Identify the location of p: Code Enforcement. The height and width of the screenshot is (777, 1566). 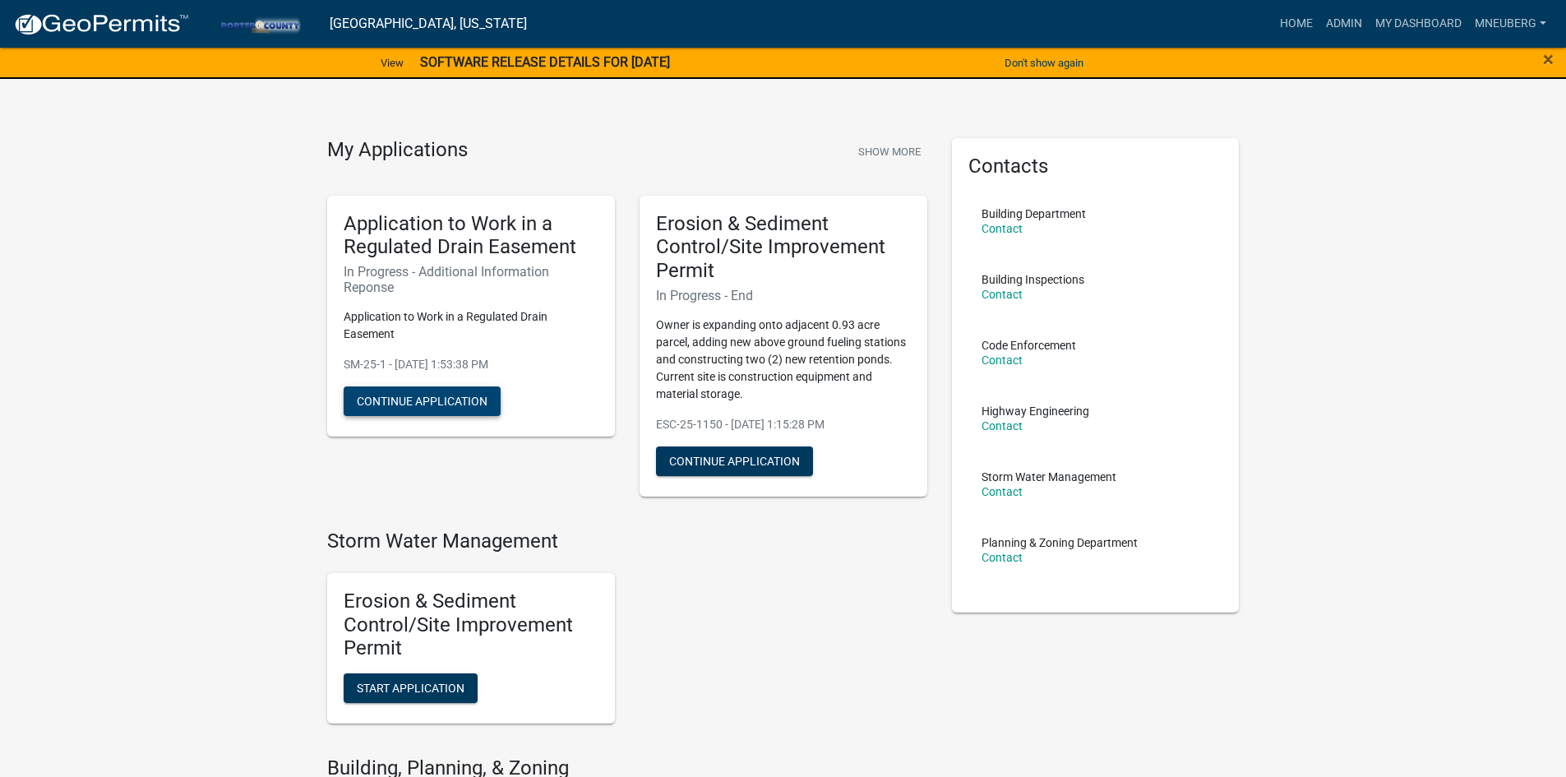
(1029, 345).